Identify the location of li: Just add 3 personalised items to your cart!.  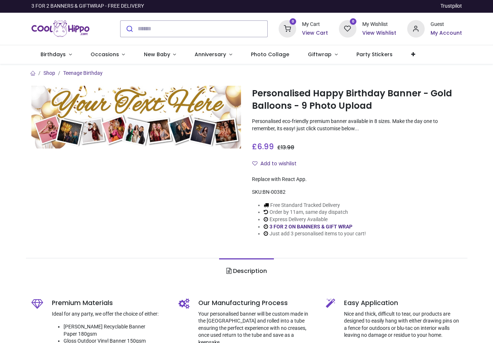
(315, 234).